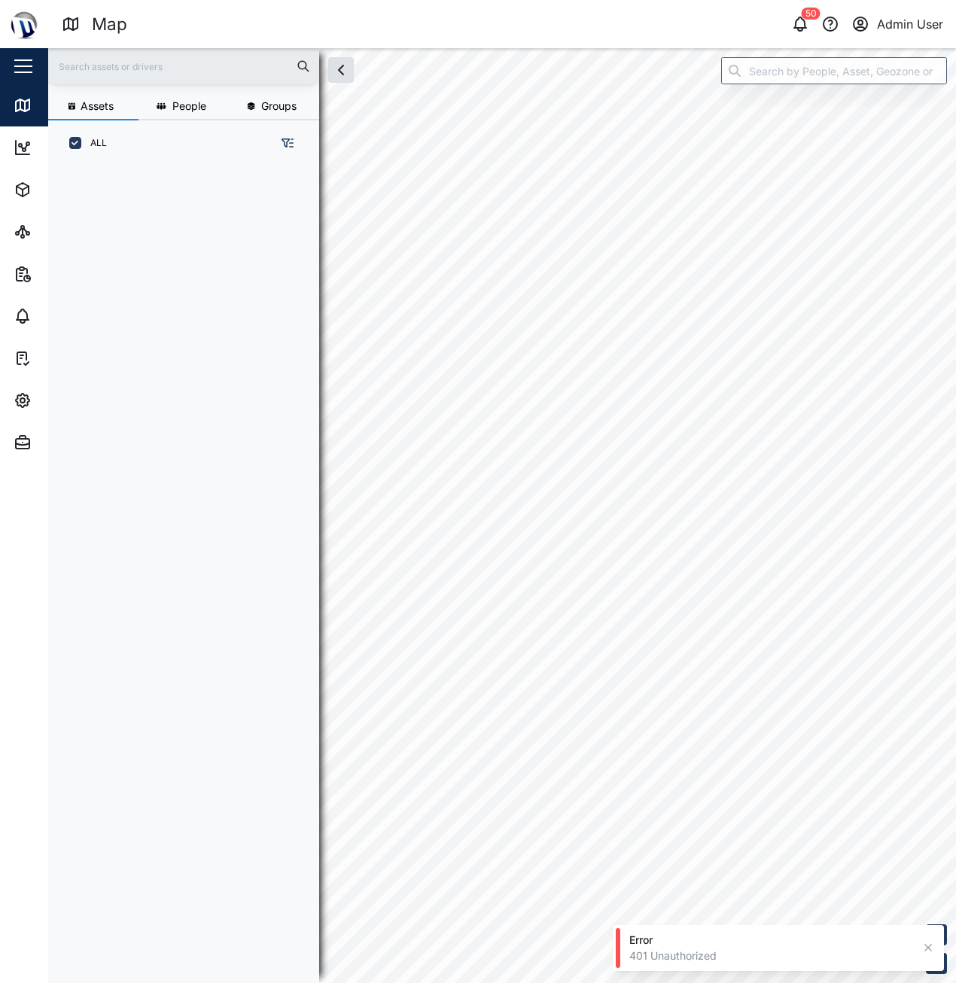 The height and width of the screenshot is (983, 956). I want to click on span: People, so click(189, 106).